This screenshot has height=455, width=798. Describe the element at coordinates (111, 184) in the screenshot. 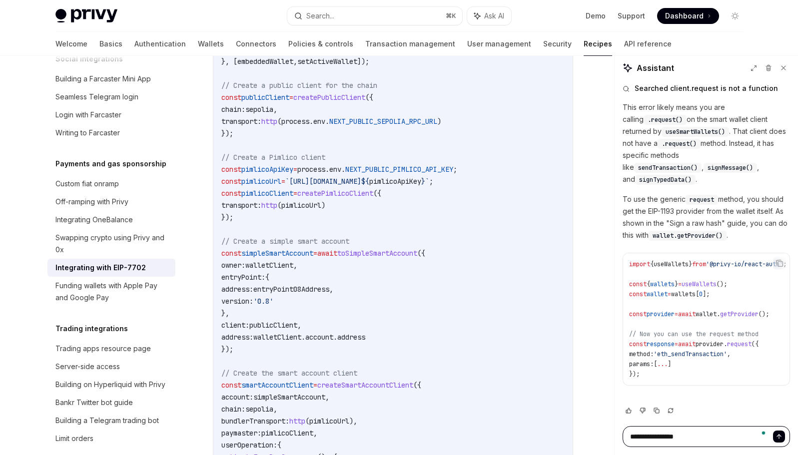

I see `a: Custom fiat onramp` at that location.